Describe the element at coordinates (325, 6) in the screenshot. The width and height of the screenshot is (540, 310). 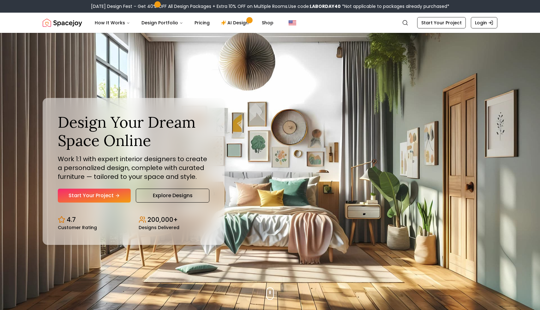
I see `b: LABORDAY40` at that location.